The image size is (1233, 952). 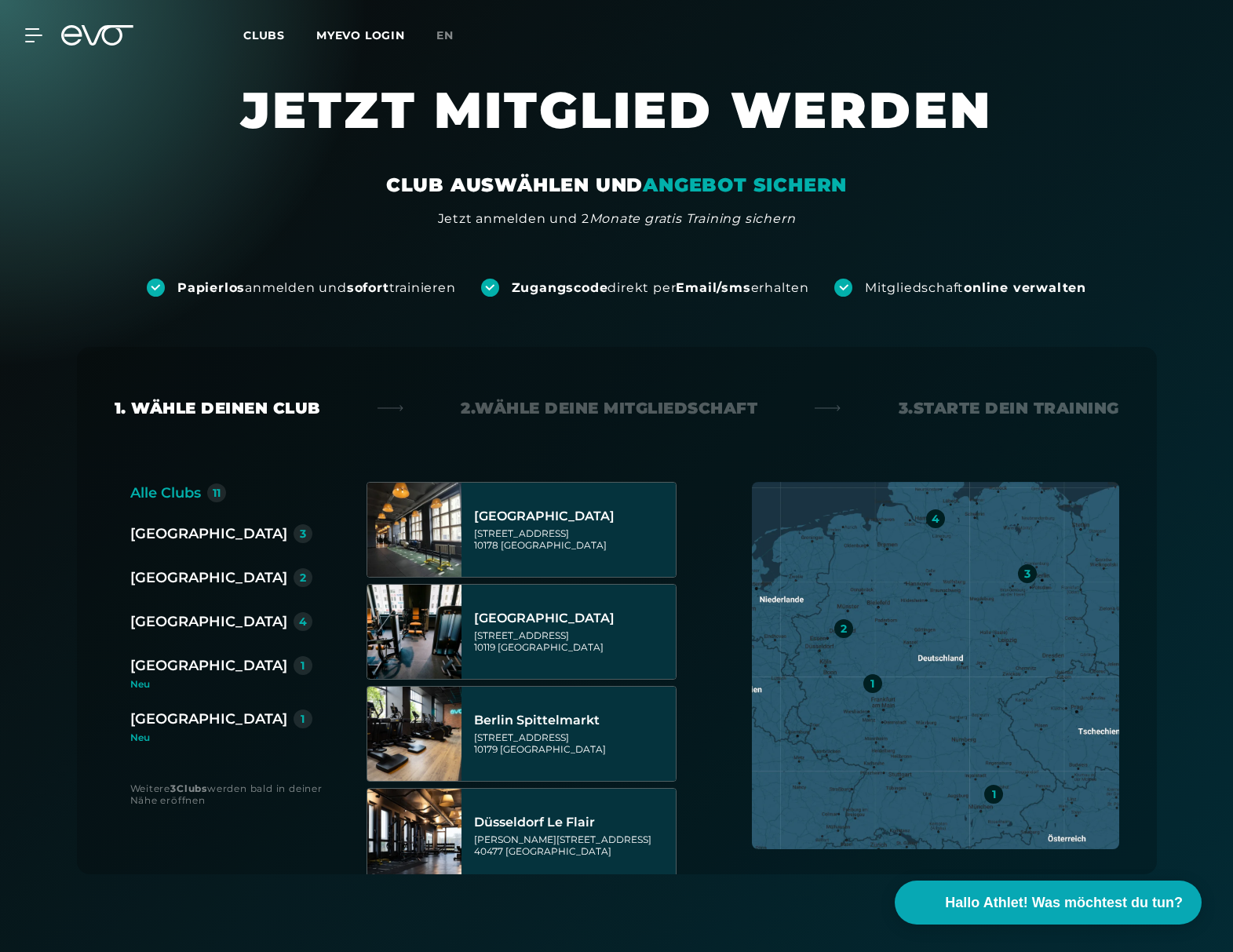 What do you see at coordinates (1063, 903) in the screenshot?
I see `span: Hallo Athlet! Was möchtest du tun?` at bounding box center [1063, 903].